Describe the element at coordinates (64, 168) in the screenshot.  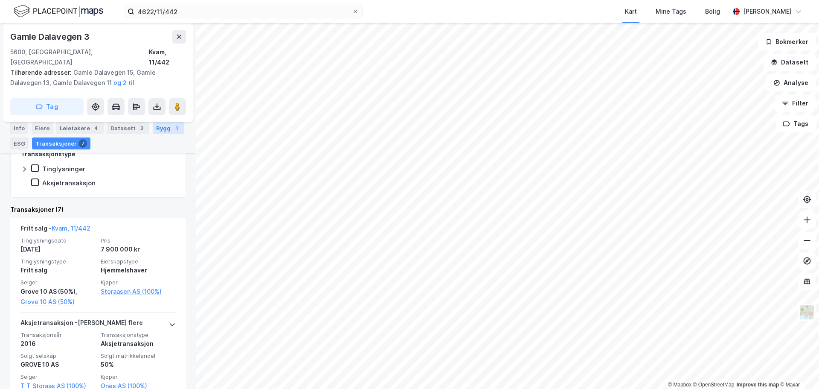
I see `div: Tinglysninger` at that location.